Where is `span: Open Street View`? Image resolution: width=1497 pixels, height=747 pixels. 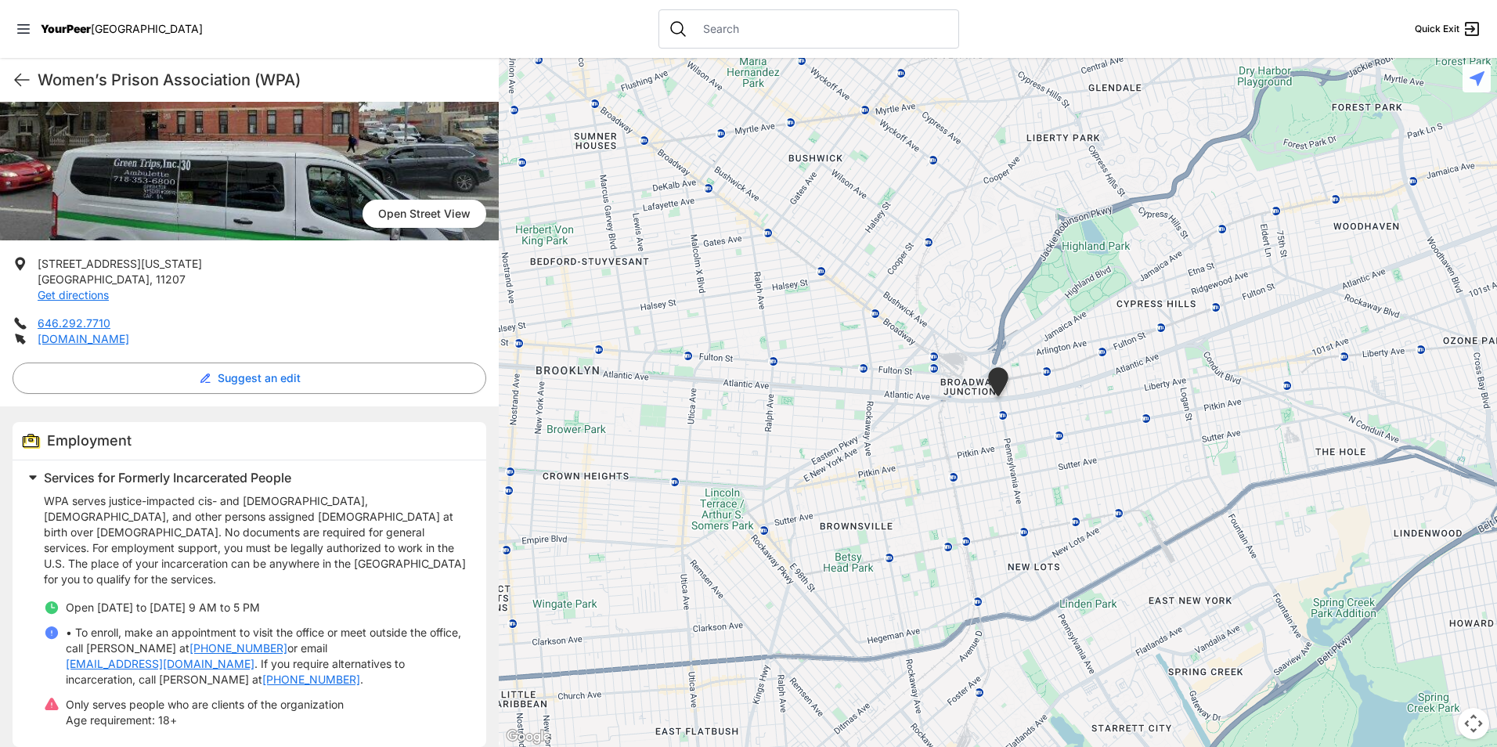
span: Open Street View is located at coordinates (424, 214).